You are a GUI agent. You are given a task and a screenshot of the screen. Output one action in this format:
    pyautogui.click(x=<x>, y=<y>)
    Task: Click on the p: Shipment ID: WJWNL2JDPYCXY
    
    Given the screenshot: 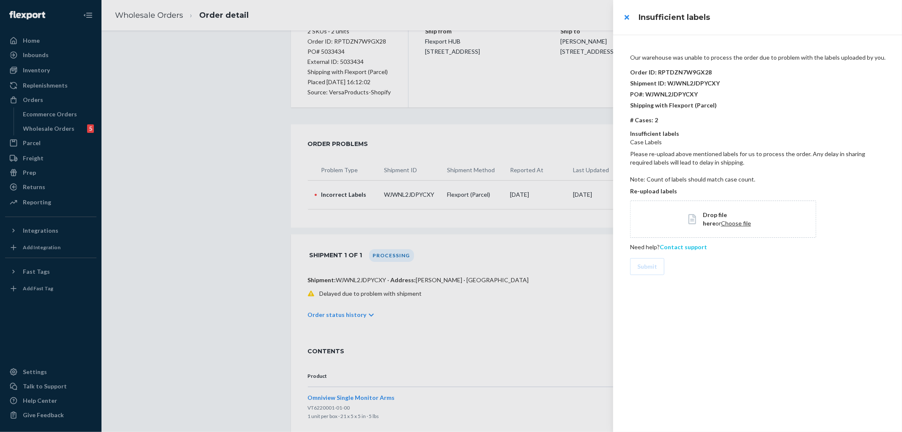 What is the action you would take?
    pyautogui.click(x=759, y=83)
    